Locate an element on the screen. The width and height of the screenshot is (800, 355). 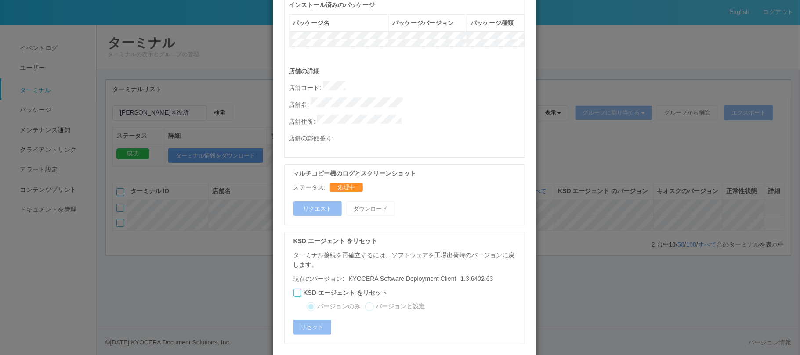
p: 店舗の詳細 is located at coordinates (407, 71).